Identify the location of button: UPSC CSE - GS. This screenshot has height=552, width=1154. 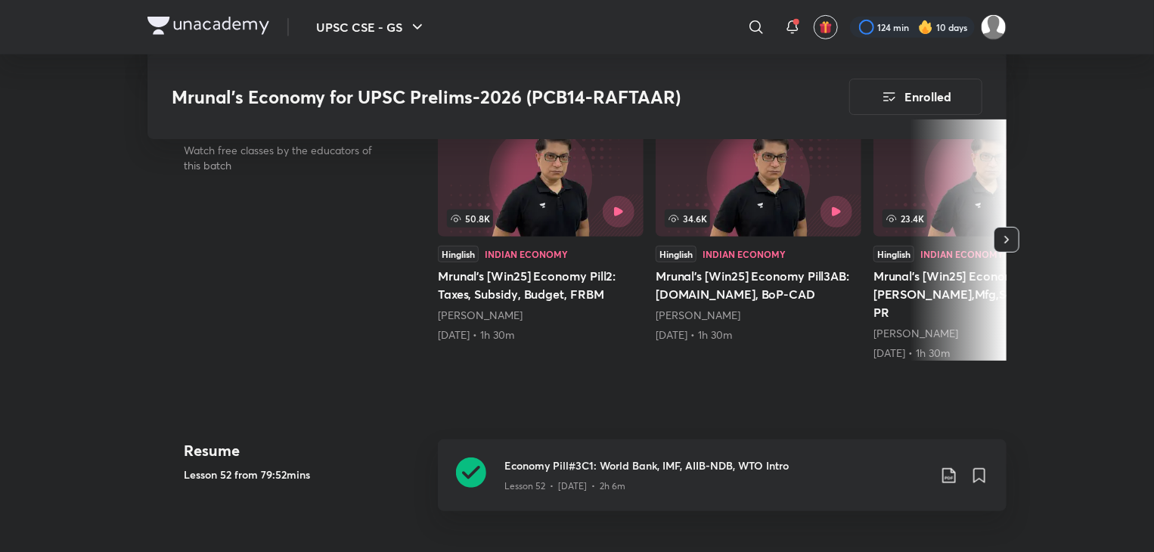
(371, 27).